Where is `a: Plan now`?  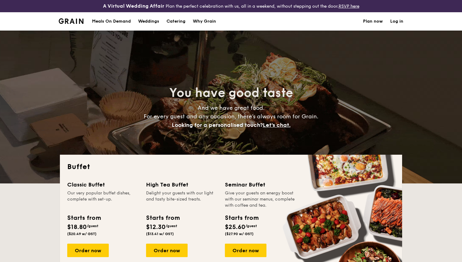
a: Plan now is located at coordinates (373, 21).